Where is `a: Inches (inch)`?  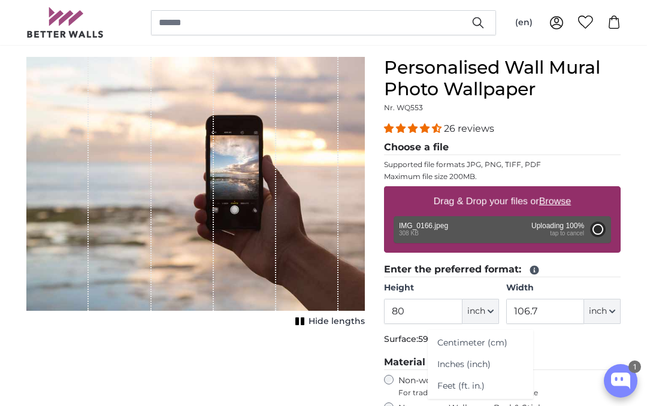 a: Inches (inch) is located at coordinates (480, 364).